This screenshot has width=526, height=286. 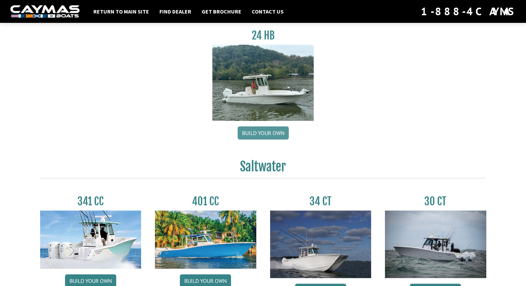 I want to click on a: Contact Us, so click(x=268, y=11).